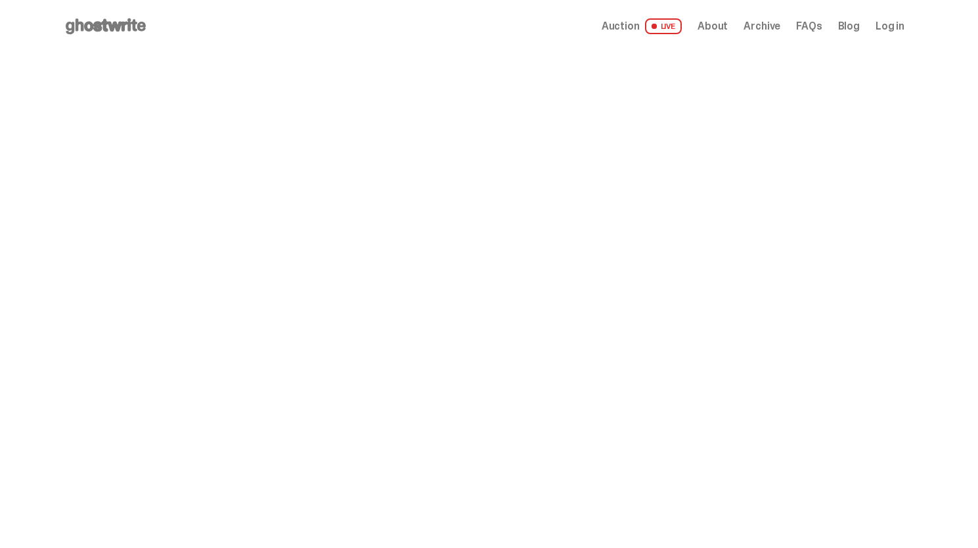 This screenshot has height=548, width=978. Describe the element at coordinates (849, 26) in the screenshot. I see `a: Blog` at that location.